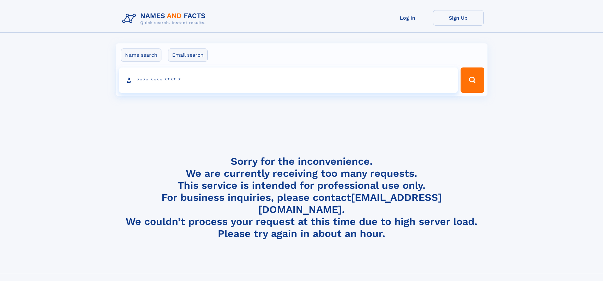 Image resolution: width=603 pixels, height=281 pixels. Describe the element at coordinates (165, 19) in the screenshot. I see `img: Logo Names and Facts` at that location.